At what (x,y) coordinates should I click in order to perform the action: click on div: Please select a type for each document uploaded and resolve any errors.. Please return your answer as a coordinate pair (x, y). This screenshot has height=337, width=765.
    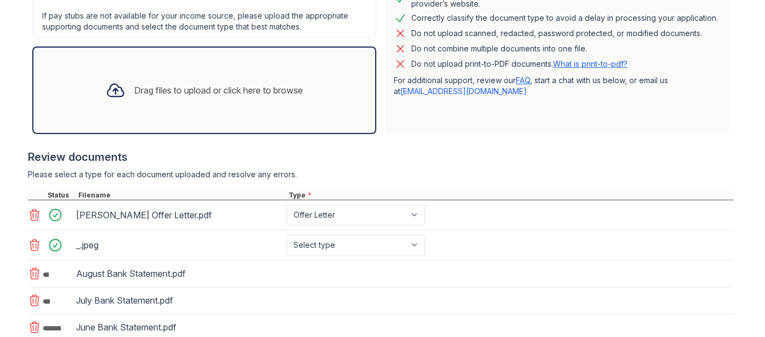
    Looking at the image, I should click on (380, 175).